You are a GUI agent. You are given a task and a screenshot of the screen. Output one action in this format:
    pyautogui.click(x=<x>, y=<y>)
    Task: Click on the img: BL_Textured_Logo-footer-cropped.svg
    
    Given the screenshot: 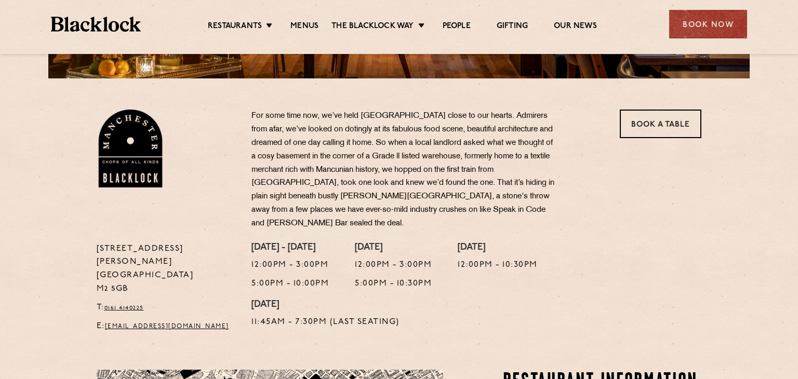 What is the action you would take?
    pyautogui.click(x=96, y=24)
    